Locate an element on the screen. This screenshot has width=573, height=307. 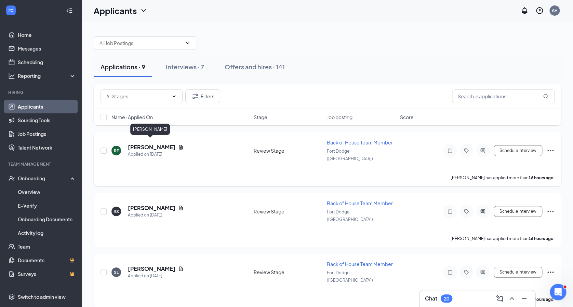
input: All Job Postings is located at coordinates (141, 43).